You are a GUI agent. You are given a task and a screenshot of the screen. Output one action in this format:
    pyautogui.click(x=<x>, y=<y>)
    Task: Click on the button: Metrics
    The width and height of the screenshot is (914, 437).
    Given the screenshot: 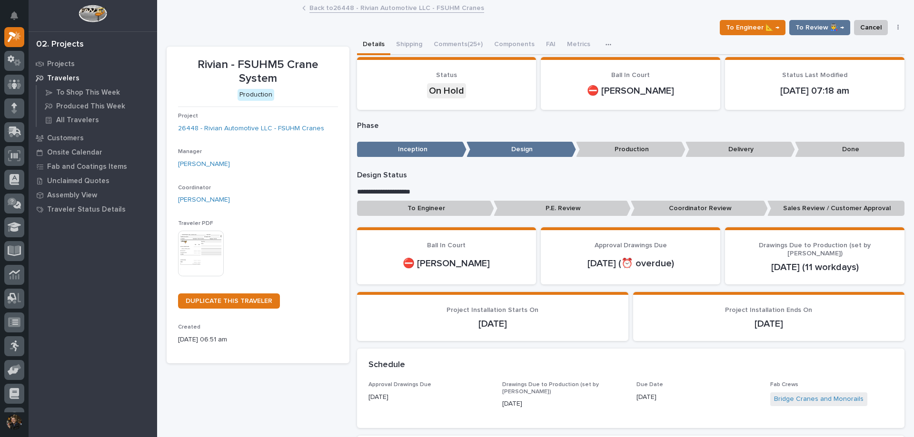 What is the action you would take?
    pyautogui.click(x=578, y=45)
    